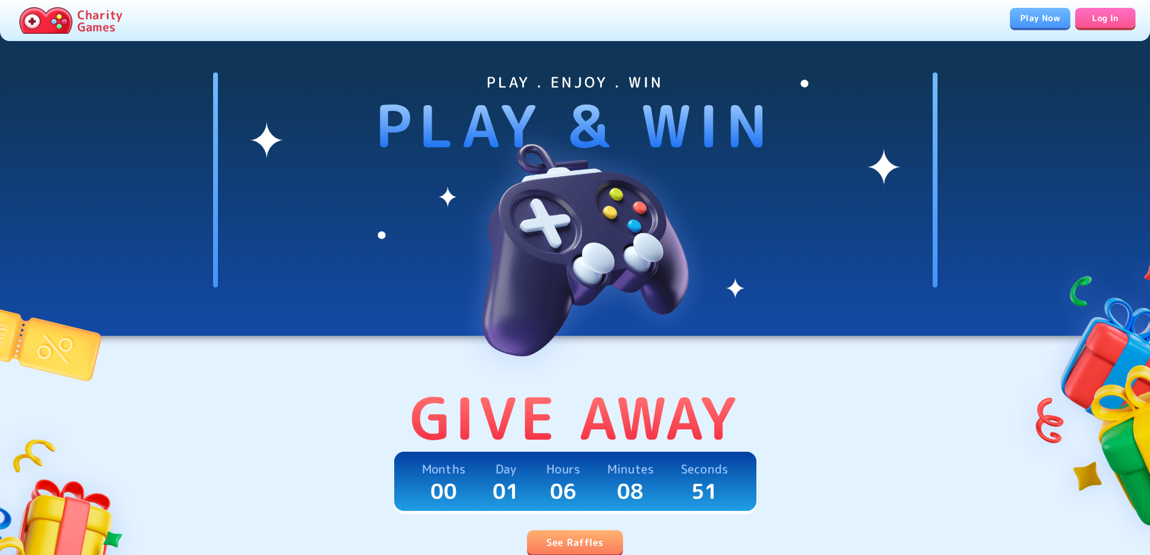  What do you see at coordinates (705, 468) in the screenshot?
I see `p: Seconds` at bounding box center [705, 468].